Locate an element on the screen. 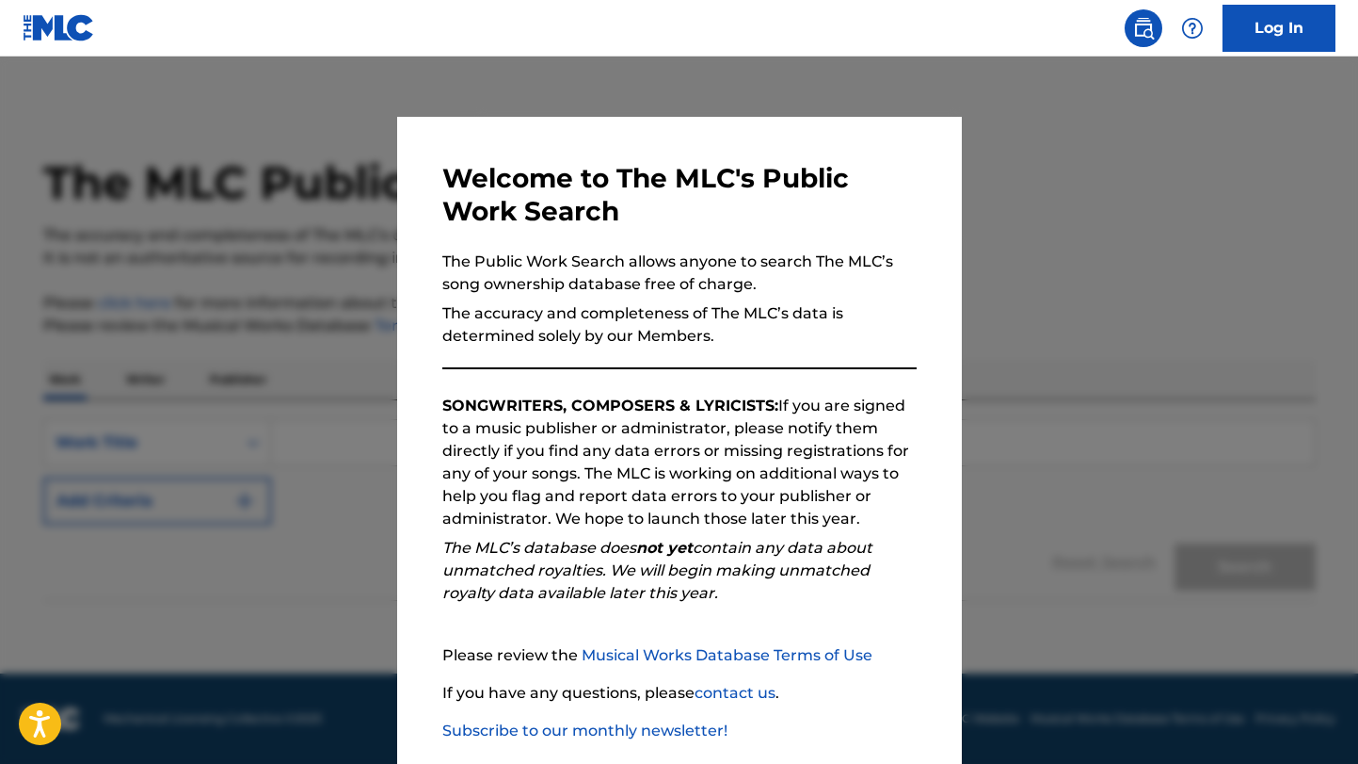 The image size is (1358, 764). a: Subscribe to our monthly newsletter! is located at coordinates (585, 730).